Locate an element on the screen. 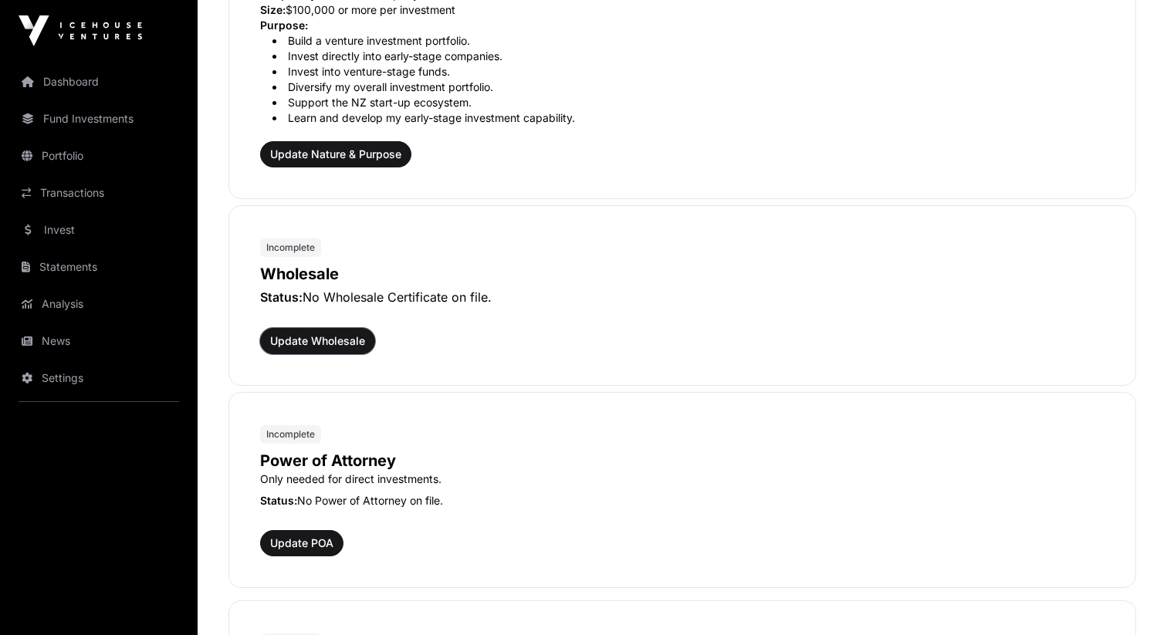 This screenshot has height=635, width=1167. button: Update POA is located at coordinates (302, 544).